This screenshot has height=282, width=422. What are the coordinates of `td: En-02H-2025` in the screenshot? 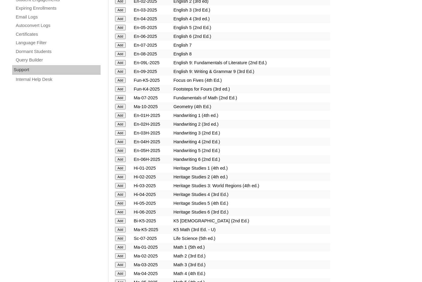 It's located at (153, 124).